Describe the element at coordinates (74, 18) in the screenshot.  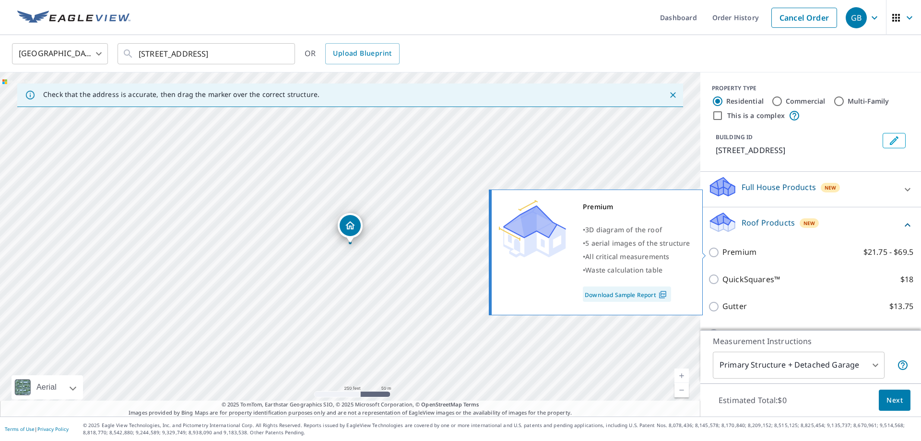
I see `img: EV Logo` at that location.